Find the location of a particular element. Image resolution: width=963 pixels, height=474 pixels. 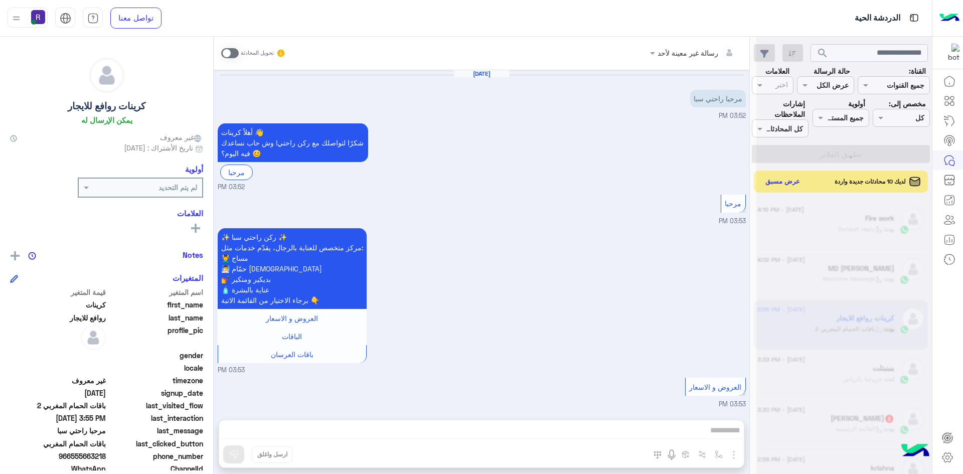

img: userImage is located at coordinates (38, 17).